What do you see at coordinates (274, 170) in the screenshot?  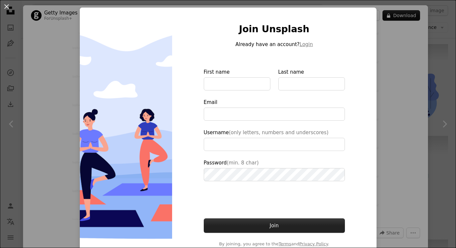 I see `label: Password` at bounding box center [274, 170].